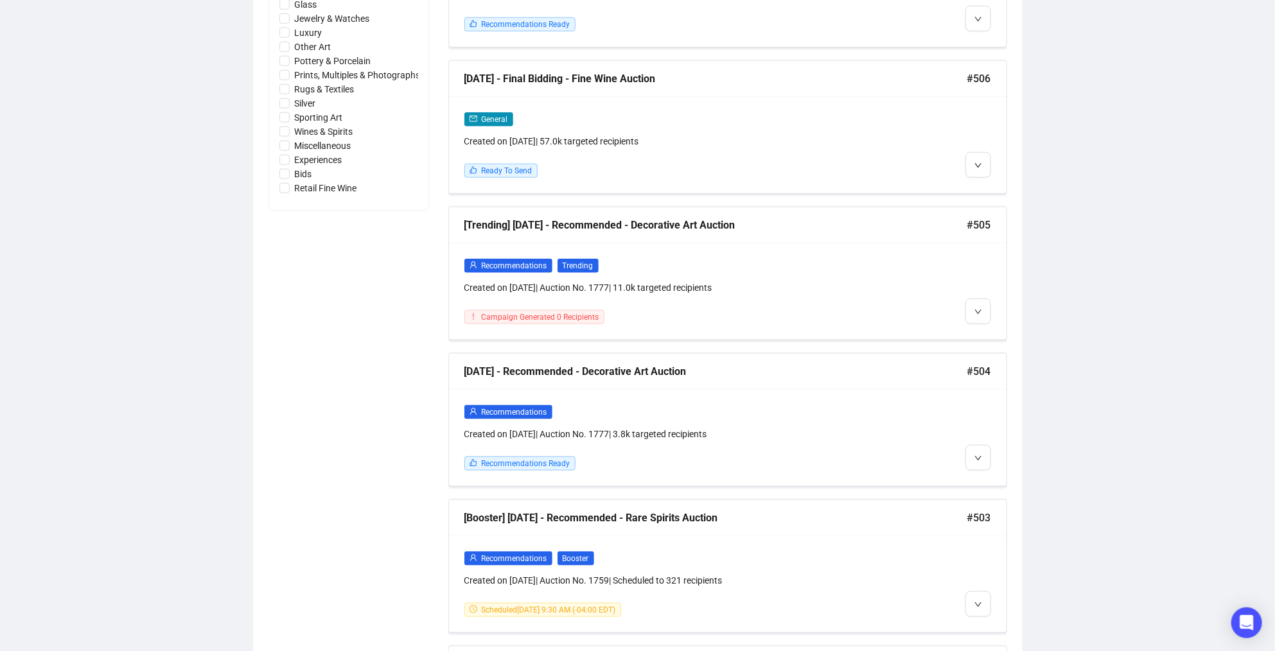 The image size is (1275, 651). What do you see at coordinates (473, 609) in the screenshot?
I see `span: clock-circle` at bounding box center [473, 609].